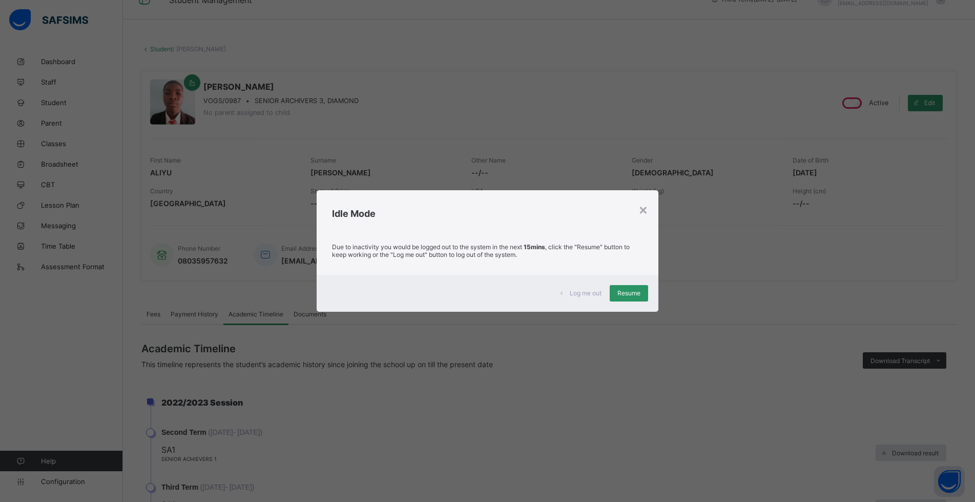 This screenshot has width=975, height=502. What do you see at coordinates (487, 213) in the screenshot?
I see `h2: Idle Mode` at bounding box center [487, 213].